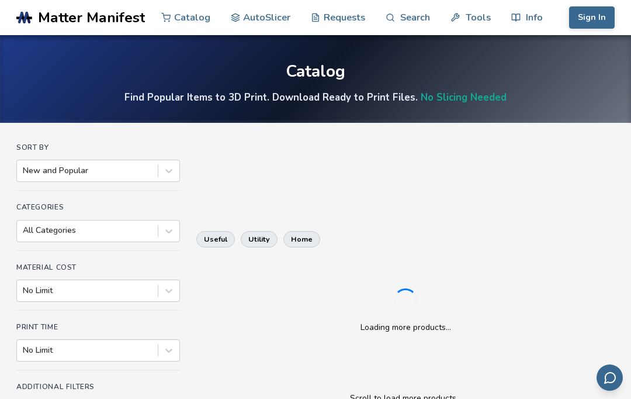 The height and width of the screenshot is (399, 631). What do you see at coordinates (98, 267) in the screenshot?
I see `h4: Material Cost` at bounding box center [98, 267].